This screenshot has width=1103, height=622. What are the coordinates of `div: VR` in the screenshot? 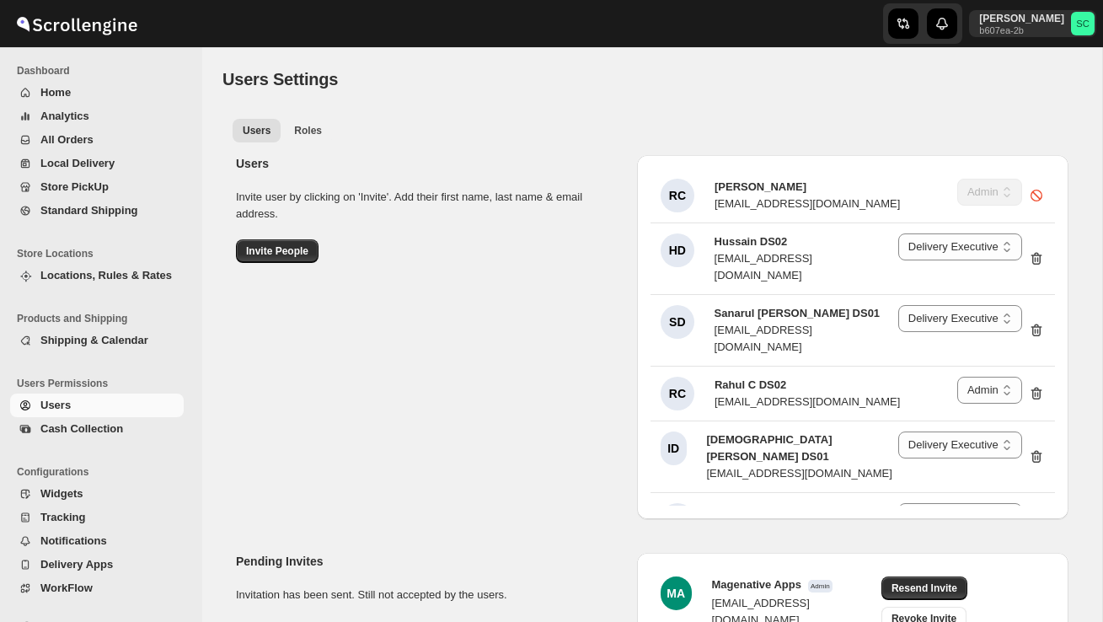 It's located at (678, 520).